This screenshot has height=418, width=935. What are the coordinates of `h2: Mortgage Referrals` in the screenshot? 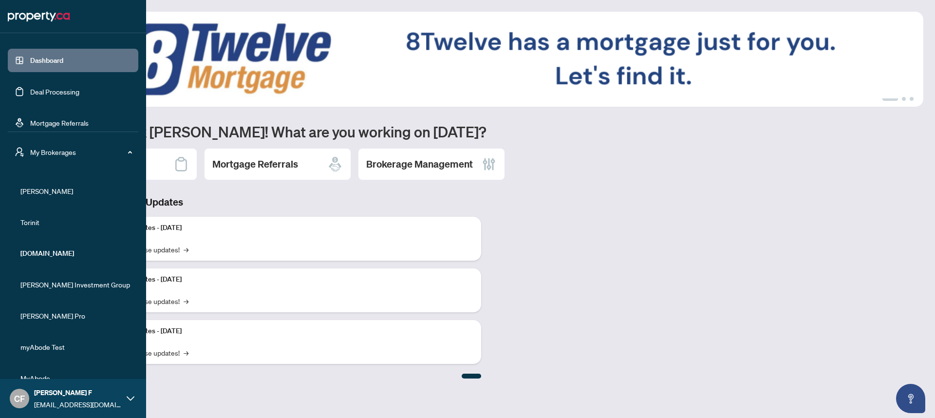 It's located at (255, 164).